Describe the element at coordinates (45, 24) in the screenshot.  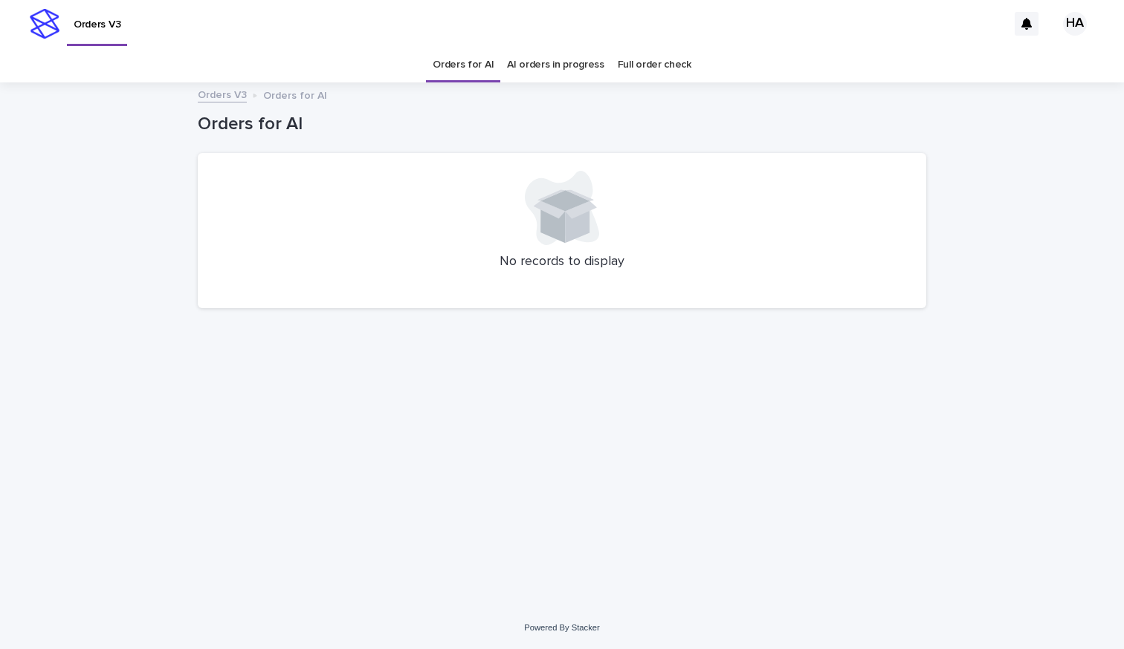
I see `img: stacker-logo-s-only.png` at that location.